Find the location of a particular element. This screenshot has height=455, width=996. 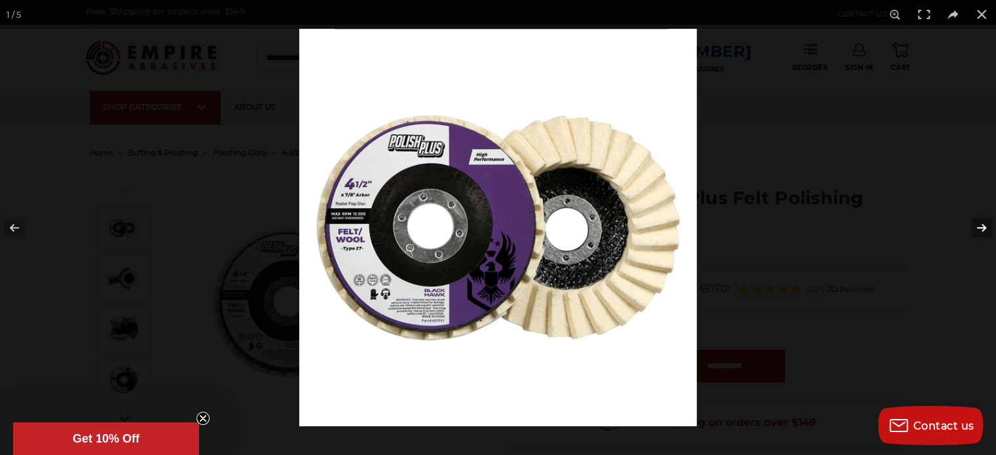

img: 4.5_Inch_Polishing_Flap_Disc__62337.1572891524.JPG is located at coordinates (497, 227).